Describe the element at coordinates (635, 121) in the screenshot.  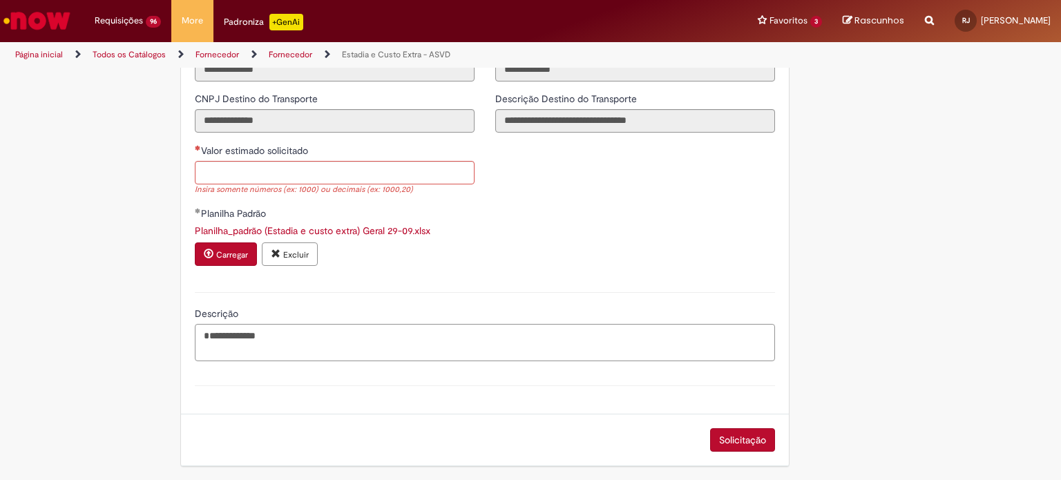
I see `input: Descrição Destino do Transporte` at that location.